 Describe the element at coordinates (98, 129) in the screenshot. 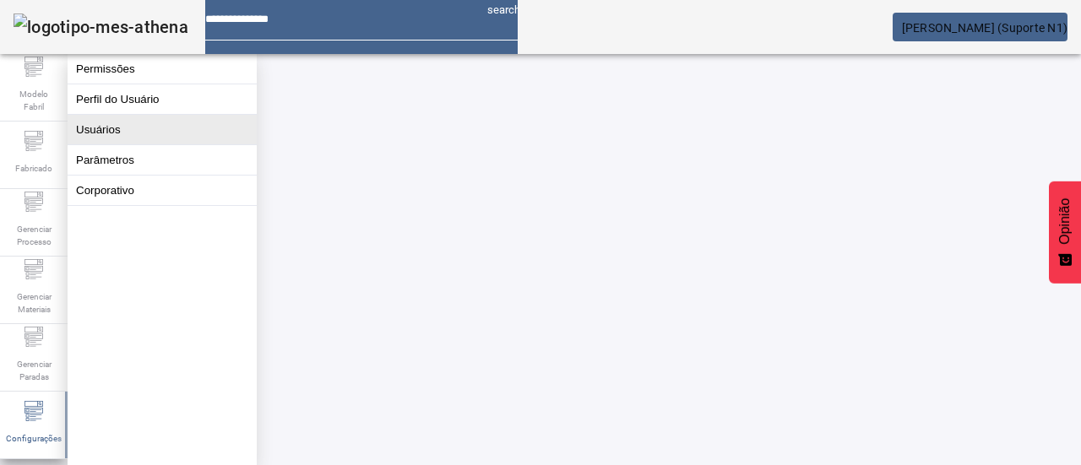

I see `font: Usuários` at that location.